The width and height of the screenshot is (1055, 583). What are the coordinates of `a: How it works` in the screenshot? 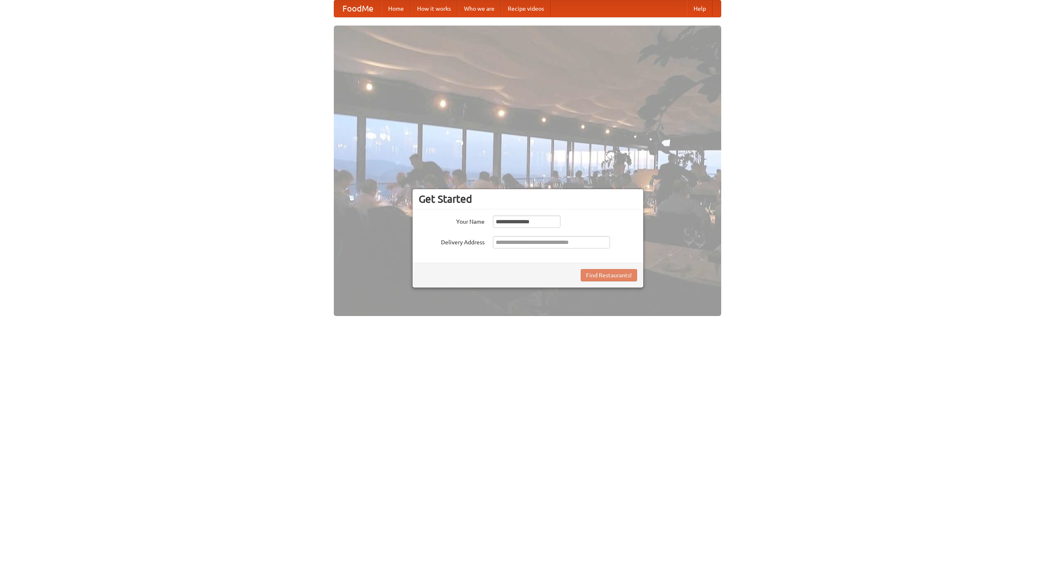 It's located at (434, 9).